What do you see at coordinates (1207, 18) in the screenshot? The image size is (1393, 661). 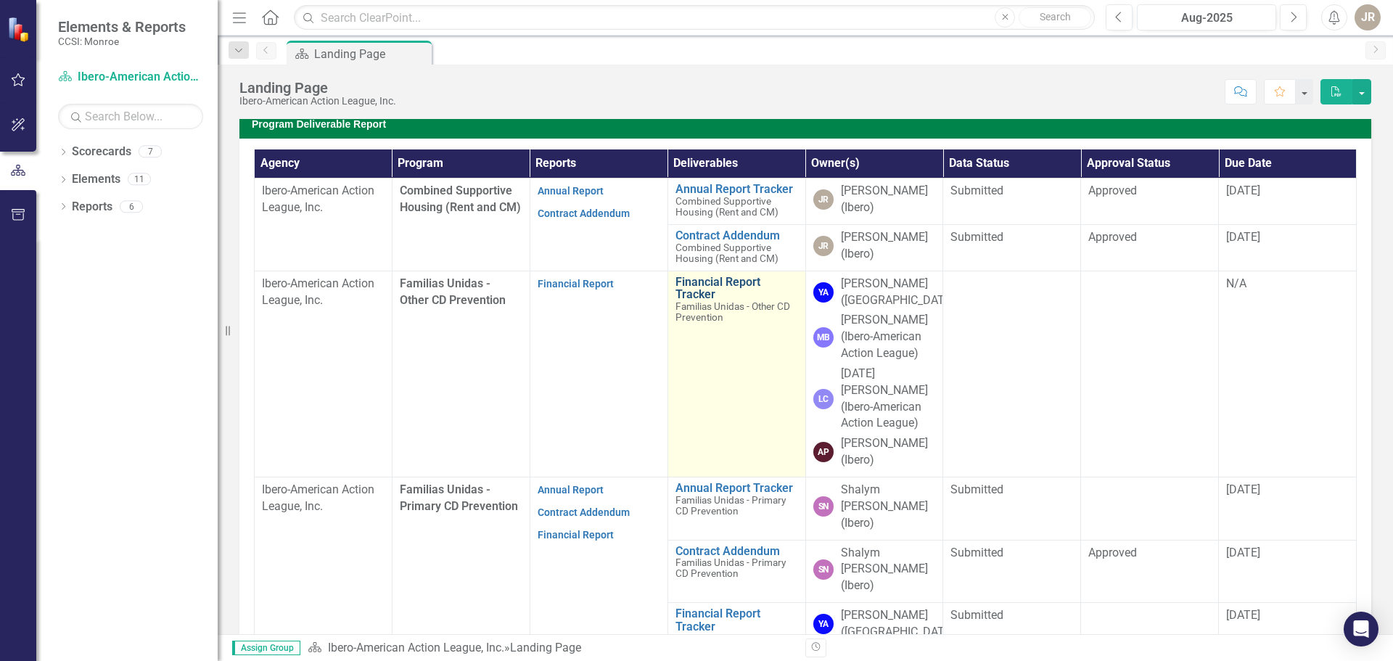 I see `div: Aug-2025` at bounding box center [1207, 18].